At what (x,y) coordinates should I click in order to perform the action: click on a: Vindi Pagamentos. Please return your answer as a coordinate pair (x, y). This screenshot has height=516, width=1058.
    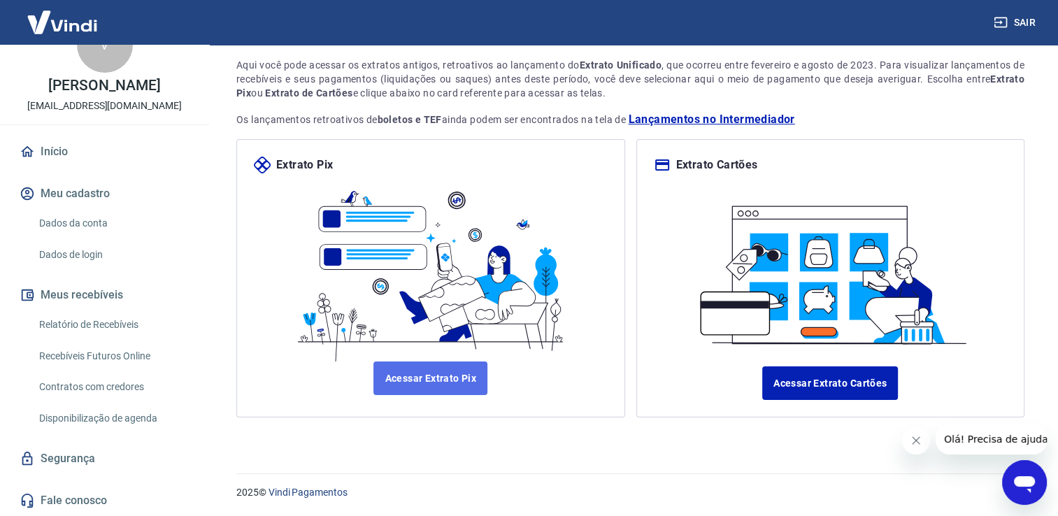
    Looking at the image, I should click on (308, 492).